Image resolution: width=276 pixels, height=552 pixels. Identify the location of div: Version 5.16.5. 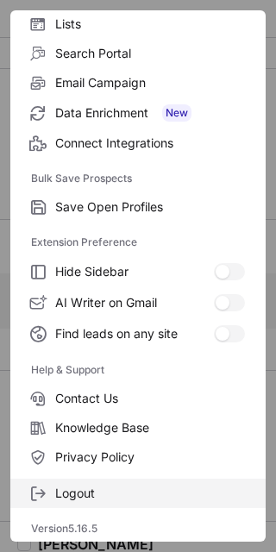
(138, 529).